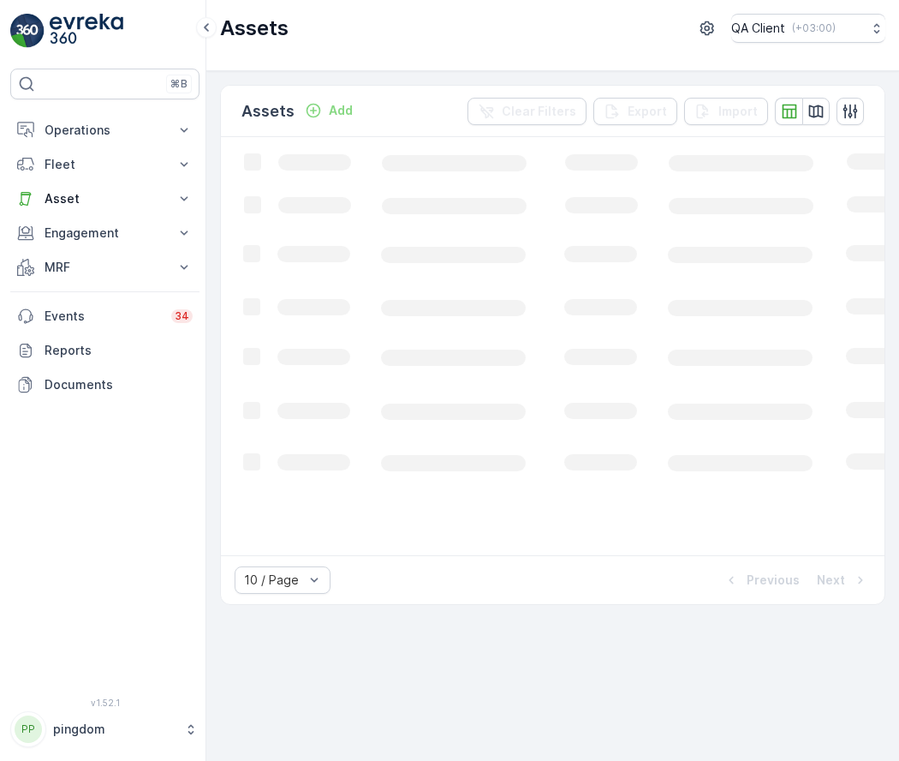 Image resolution: width=899 pixels, height=761 pixels. I want to click on button: Clear Filters, so click(527, 111).